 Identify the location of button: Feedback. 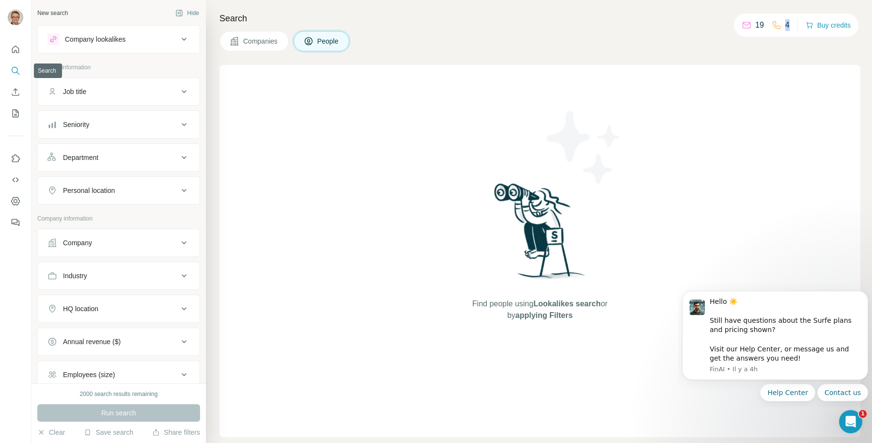
(16, 222).